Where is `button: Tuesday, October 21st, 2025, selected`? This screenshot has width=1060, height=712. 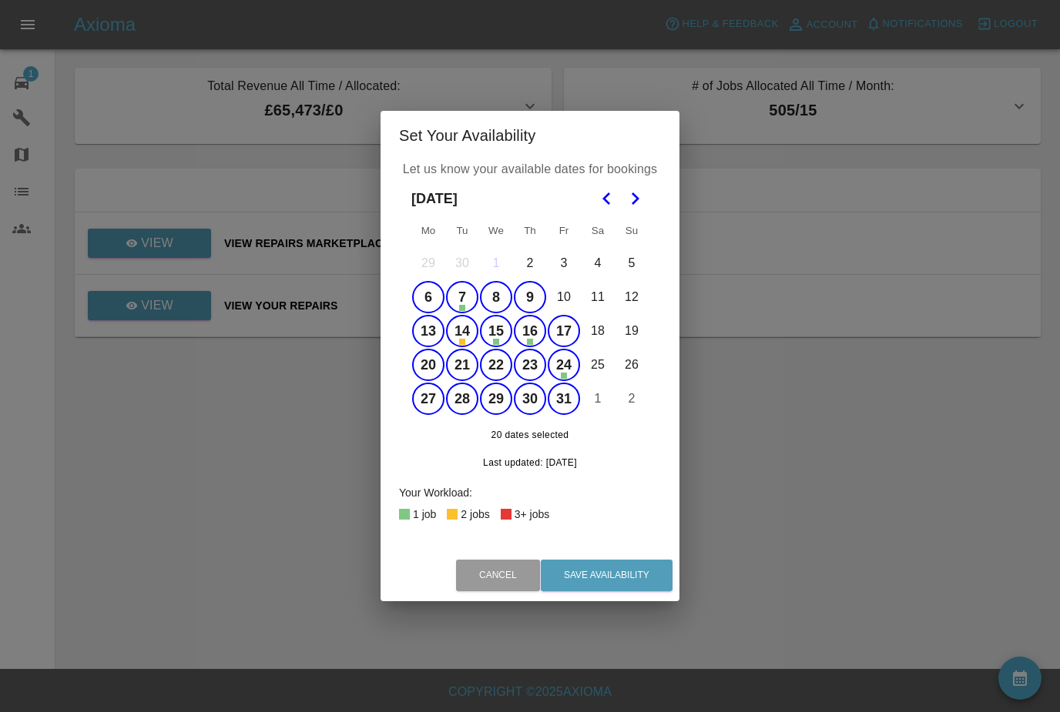
button: Tuesday, October 21st, 2025, selected is located at coordinates (462, 365).